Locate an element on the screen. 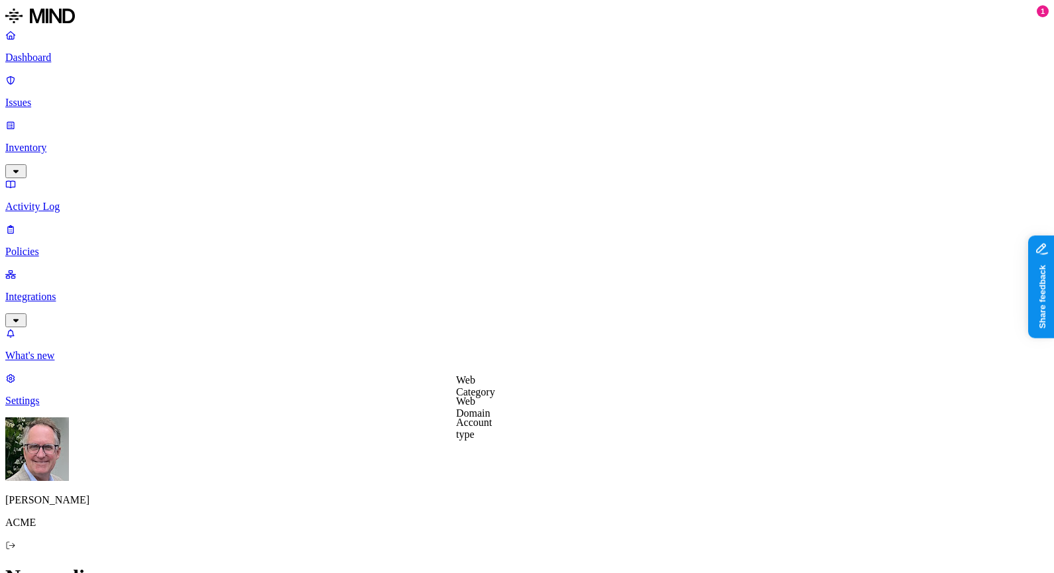  a: Issues is located at coordinates (527, 91).